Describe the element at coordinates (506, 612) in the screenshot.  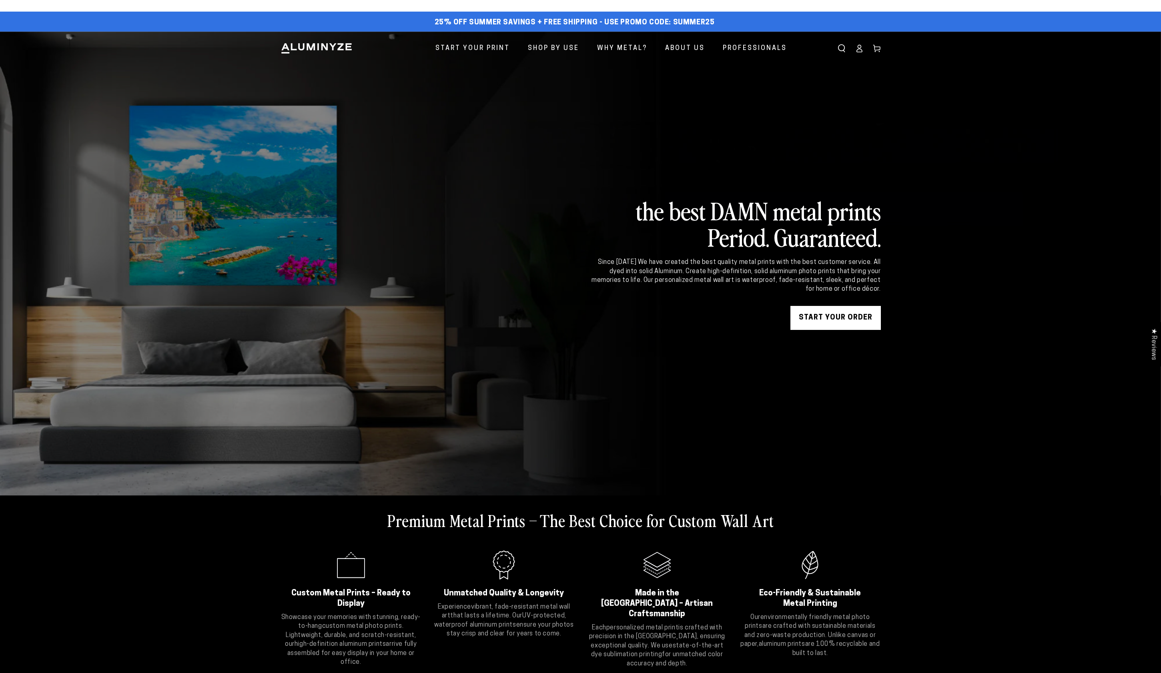
I see `strong: vibrant, fade-resistant metal wall art` at that location.